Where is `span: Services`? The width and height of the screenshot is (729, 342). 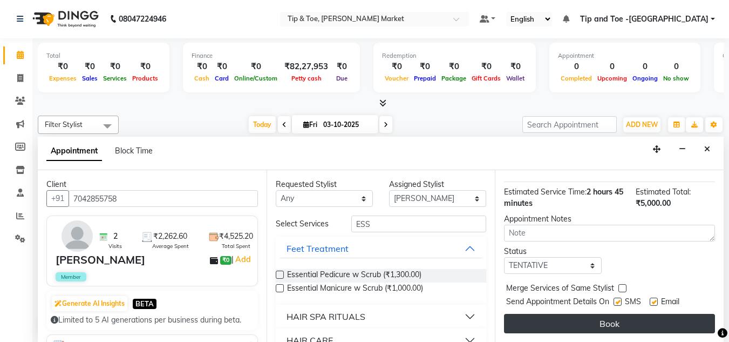
span: Services is located at coordinates (115, 78).